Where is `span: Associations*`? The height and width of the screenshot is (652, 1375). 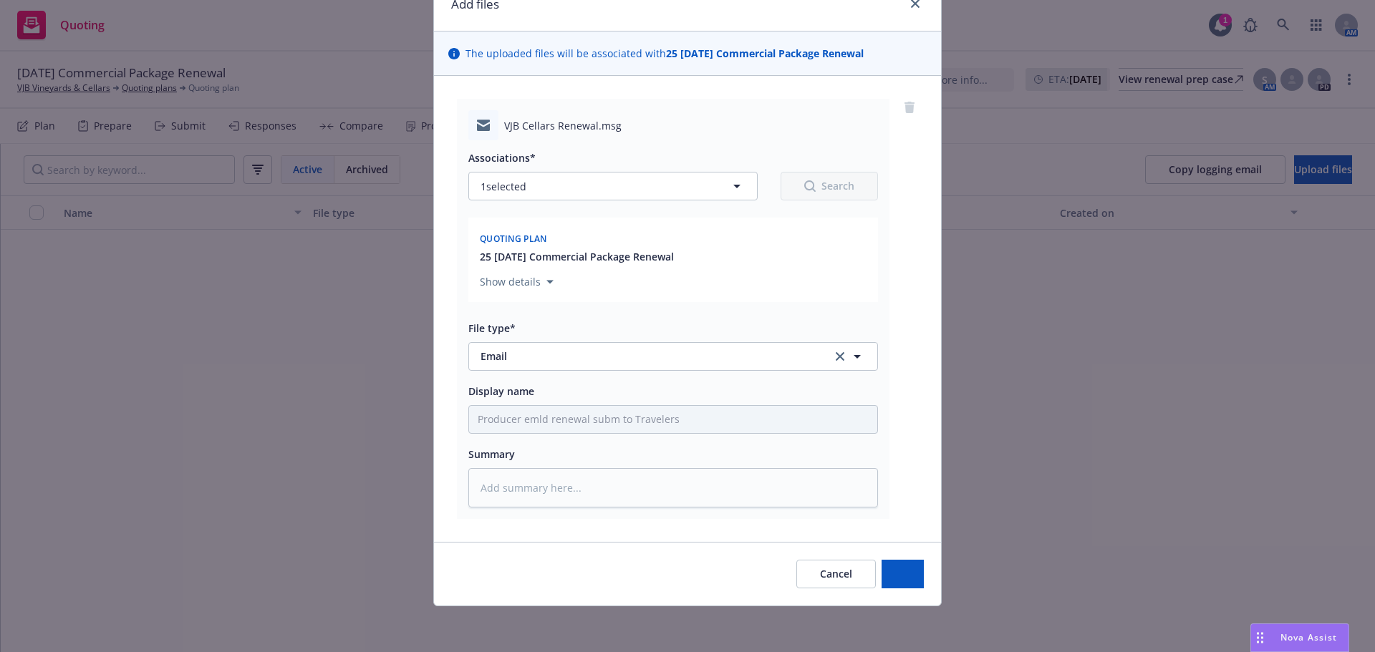
span: Associations* is located at coordinates (502, 158).